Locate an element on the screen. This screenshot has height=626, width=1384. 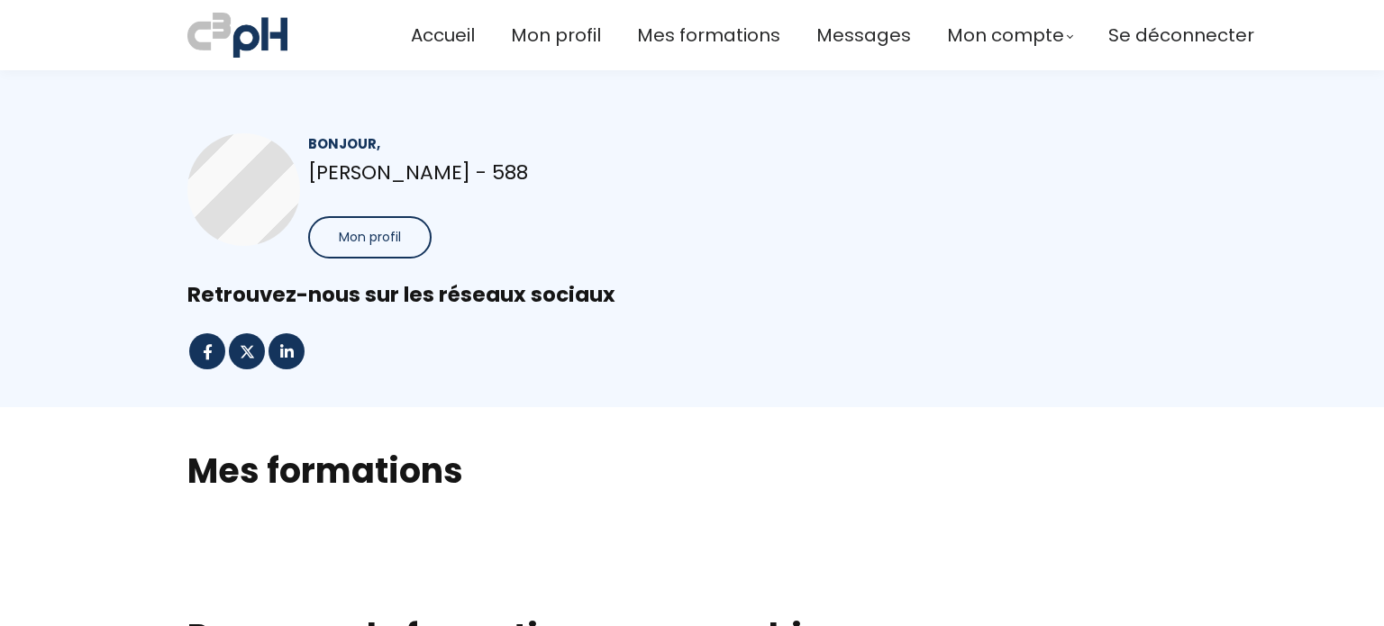
h2: Mes formations is located at coordinates (692, 470).